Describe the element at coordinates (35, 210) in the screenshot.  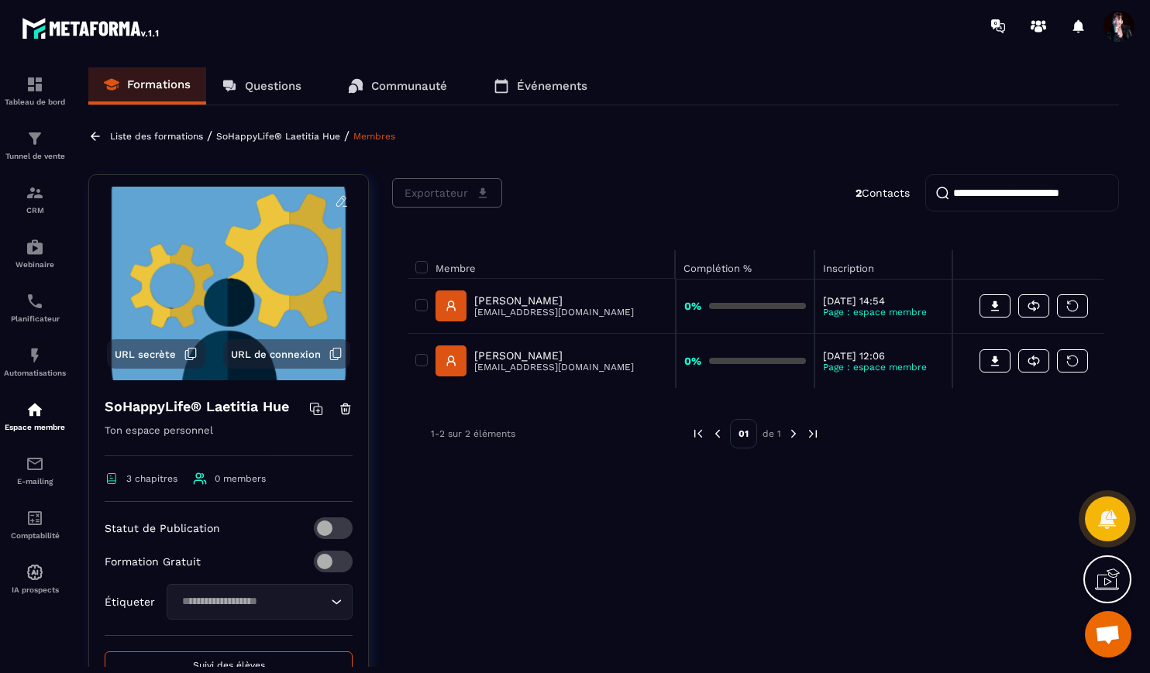
I see `p: CRM` at that location.